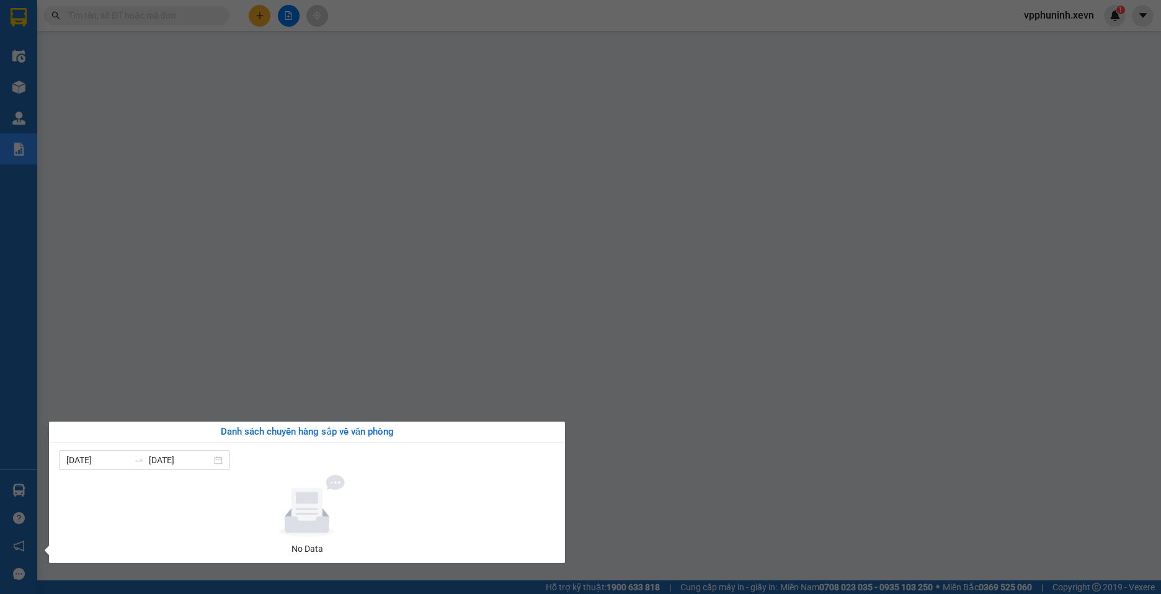 This screenshot has width=1161, height=594. I want to click on input: Đến ngày, so click(180, 460).